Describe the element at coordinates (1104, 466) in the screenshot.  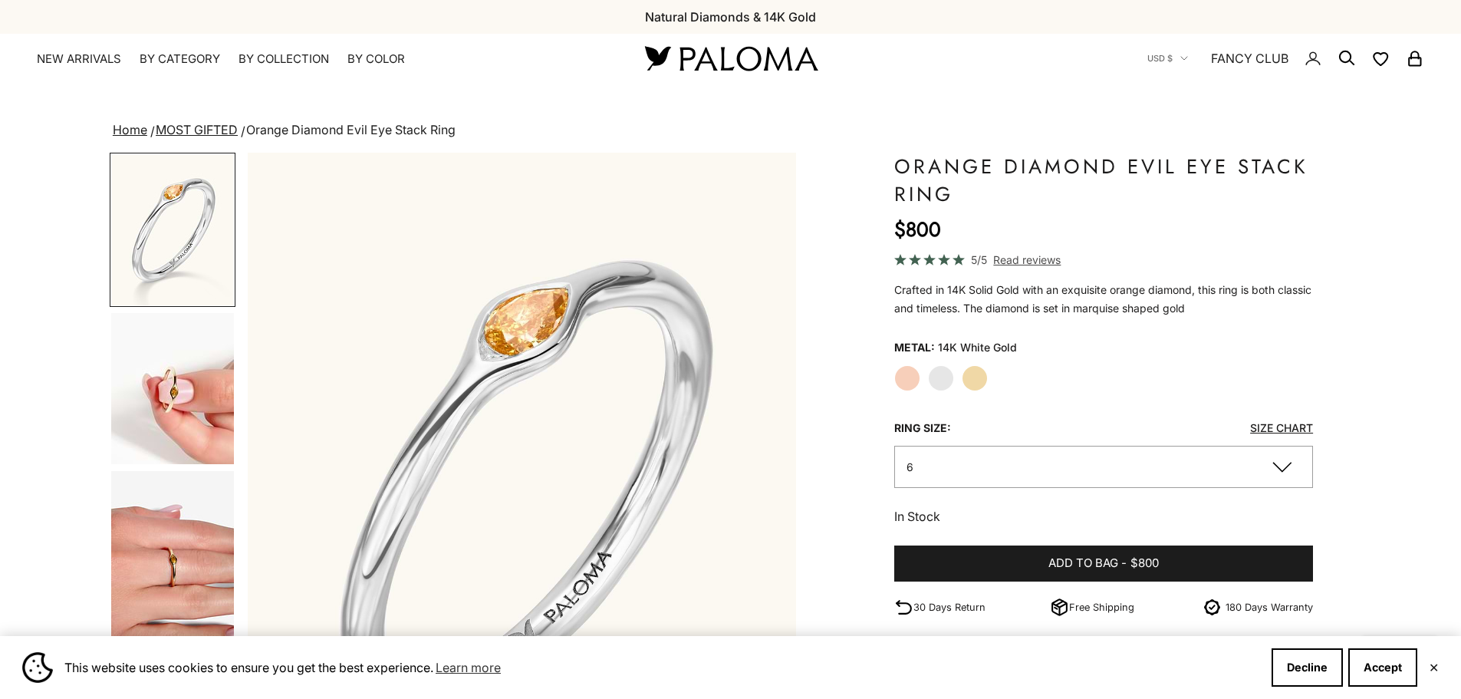
I see `button: 6` at that location.